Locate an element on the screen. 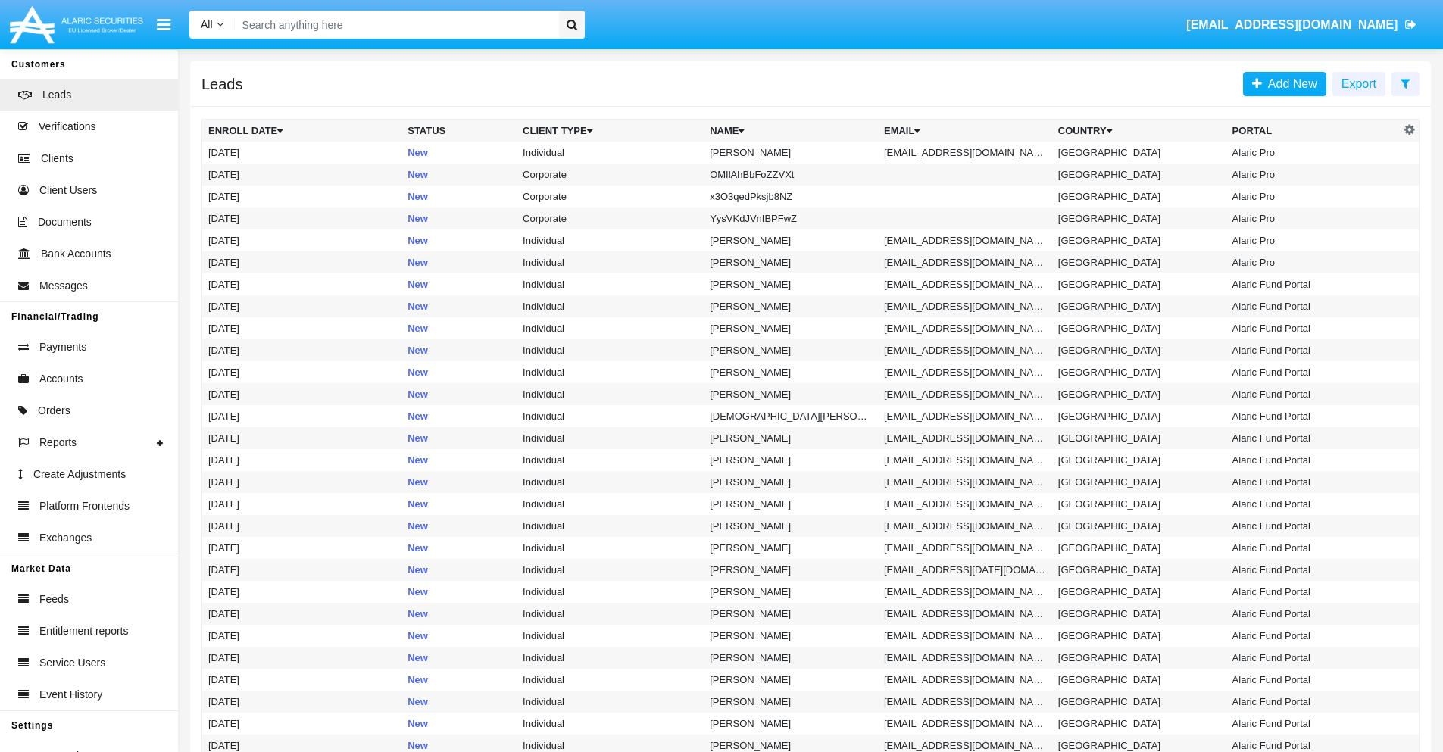 This screenshot has width=1443, height=752. th: Country is located at coordinates (1139, 131).